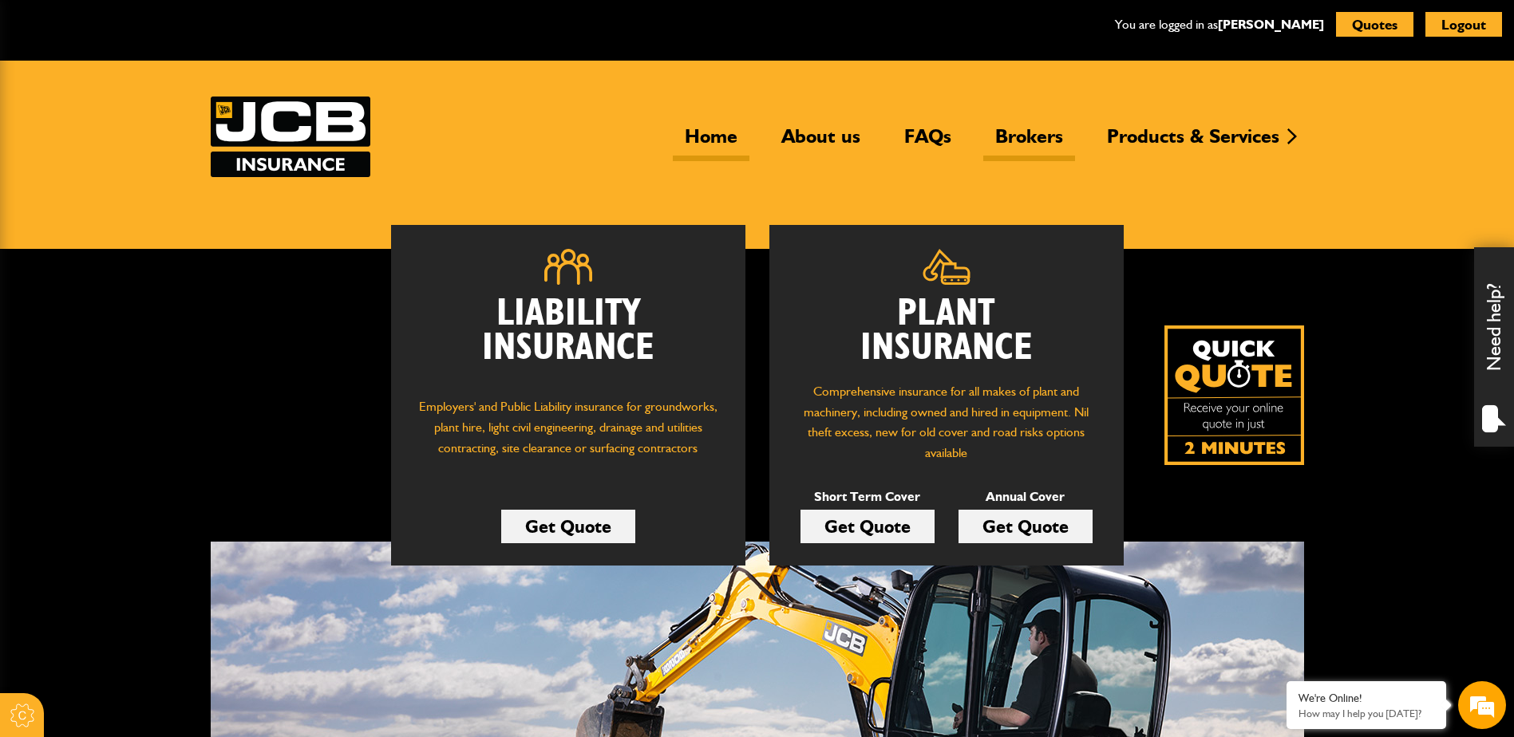 This screenshot has height=737, width=1514. Describe the element at coordinates (47, 100) in the screenshot. I see `img: d_20077148190_company_1631870298795_20077148190` at that location.